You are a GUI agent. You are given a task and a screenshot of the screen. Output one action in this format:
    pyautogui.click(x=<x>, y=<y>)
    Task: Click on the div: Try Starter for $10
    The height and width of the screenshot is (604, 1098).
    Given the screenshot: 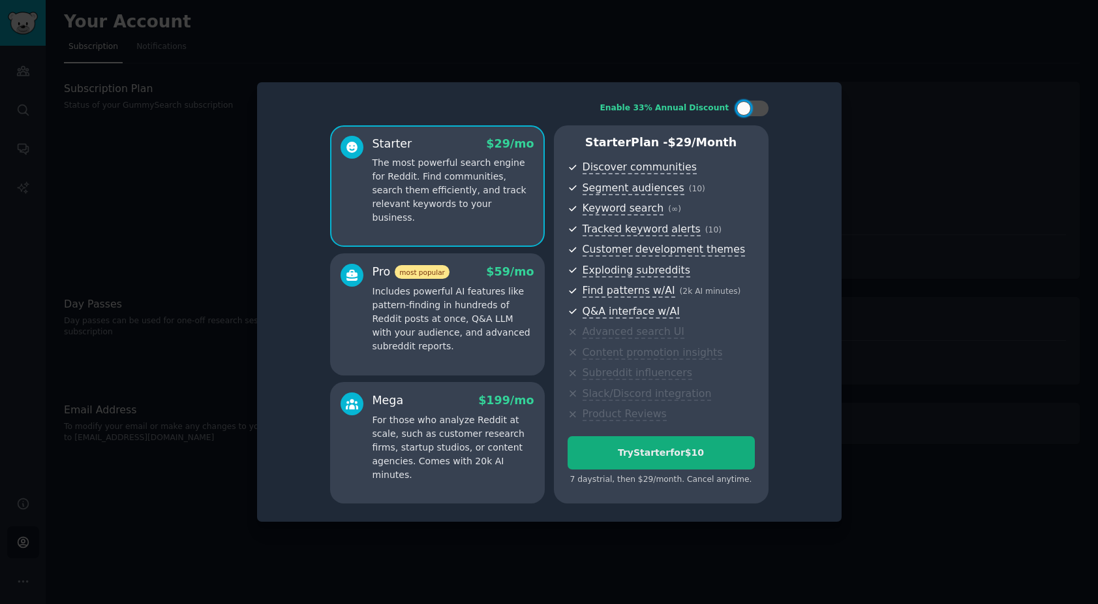 What is the action you would take?
    pyautogui.click(x=661, y=452)
    